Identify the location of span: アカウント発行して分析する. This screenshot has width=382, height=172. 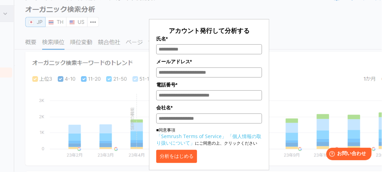
(209, 30).